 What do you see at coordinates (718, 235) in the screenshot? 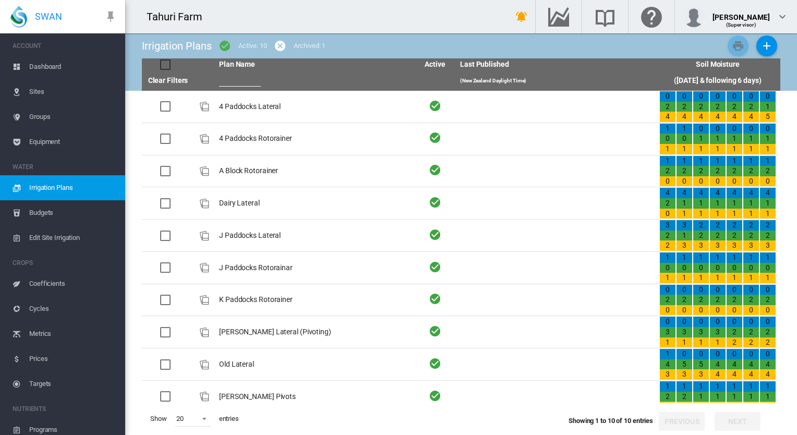
I see `td: 3 2 2 3 1 3 2 2 3 2 2 3 2 2 3 2 2 3 2 2 3` at bounding box center [718, 235].